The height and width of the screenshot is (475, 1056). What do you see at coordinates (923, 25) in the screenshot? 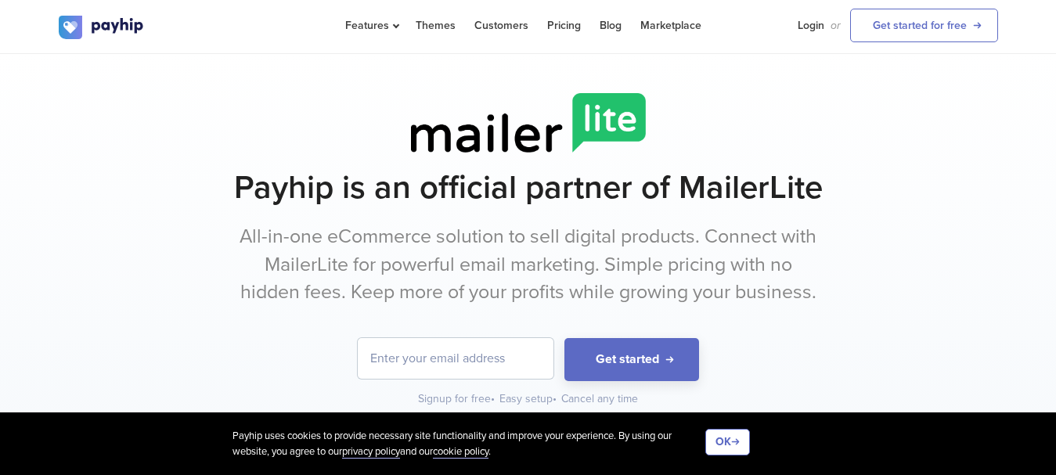
I see `a: Get started for free` at bounding box center [923, 25].